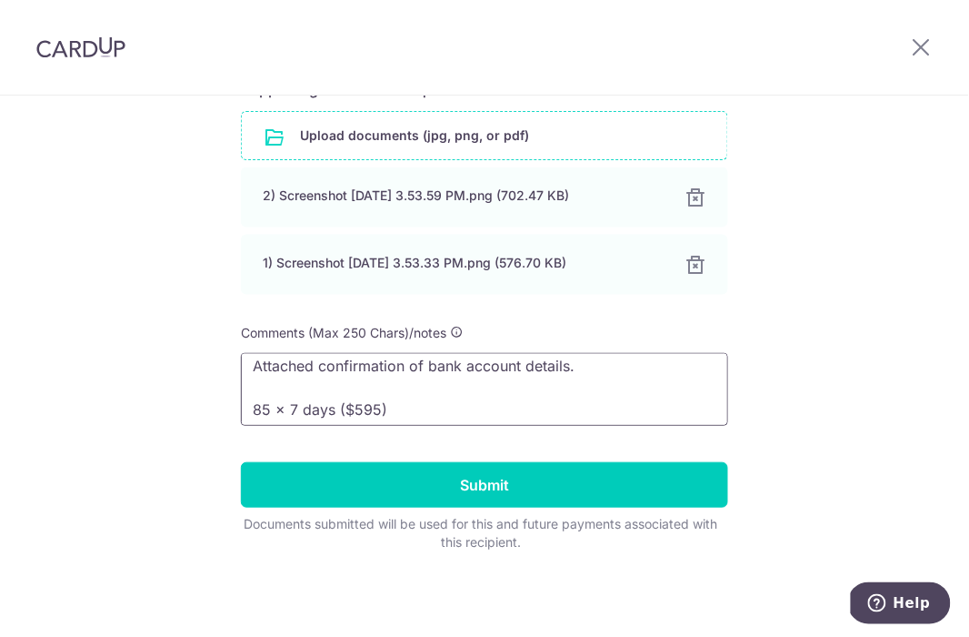 Image resolution: width=969 pixels, height=637 pixels. What do you see at coordinates (485, 136) in the screenshot?
I see `div: Upload documents (jpg, png, or pdf)` at bounding box center [485, 136].